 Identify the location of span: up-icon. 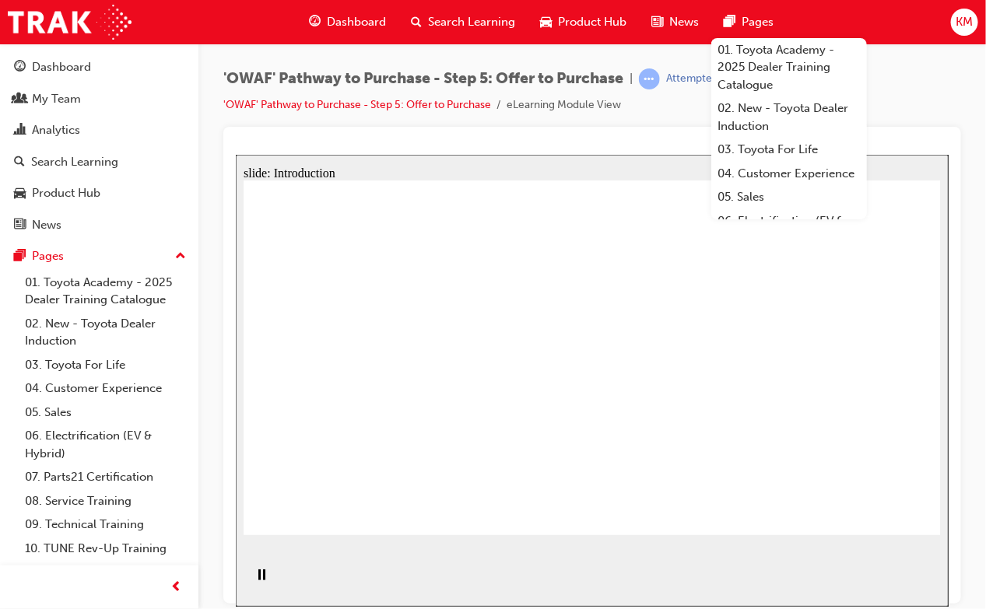
(180, 257).